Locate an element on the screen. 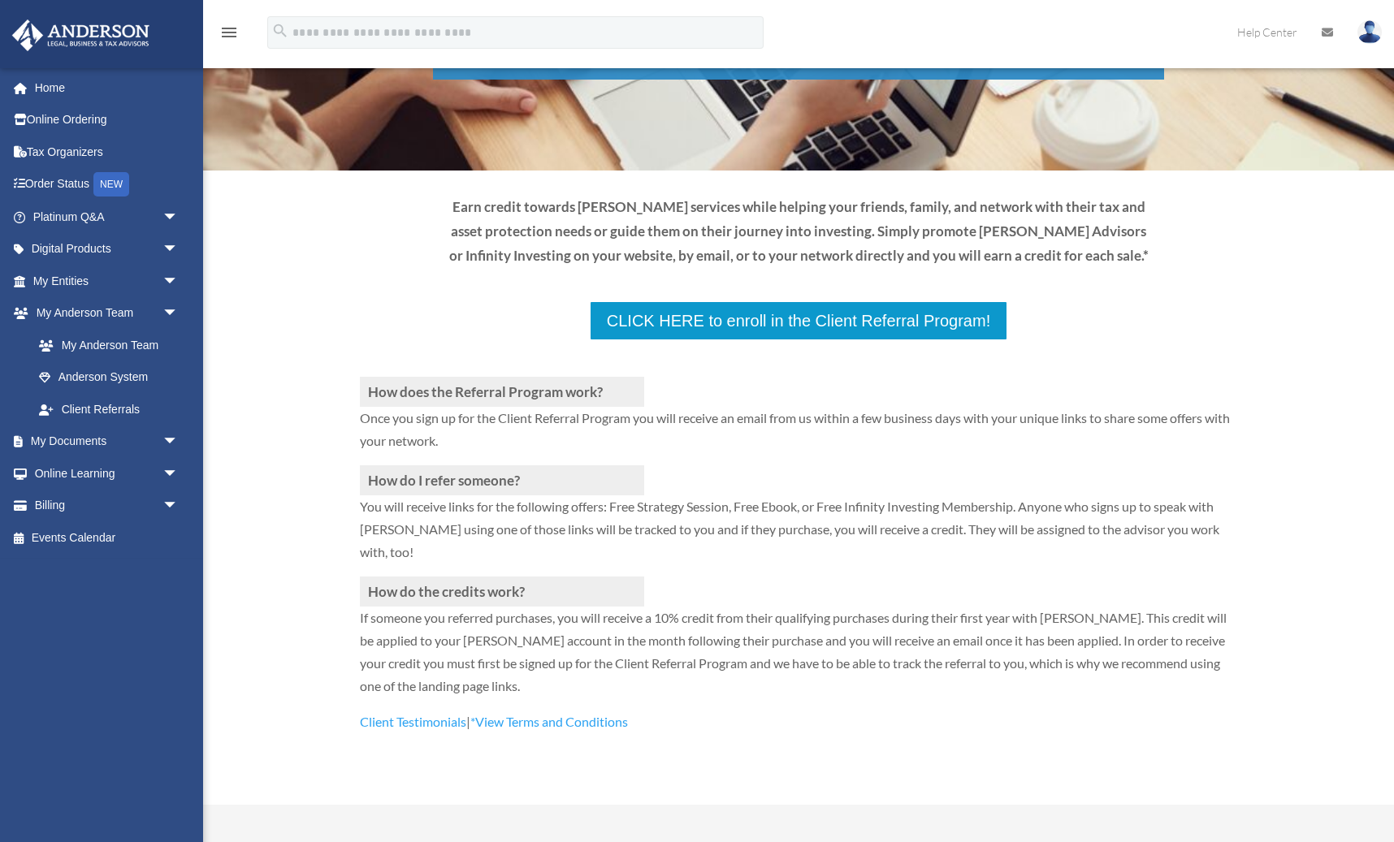  a: My Anderson Teamarrow_drop_down is located at coordinates (107, 314).